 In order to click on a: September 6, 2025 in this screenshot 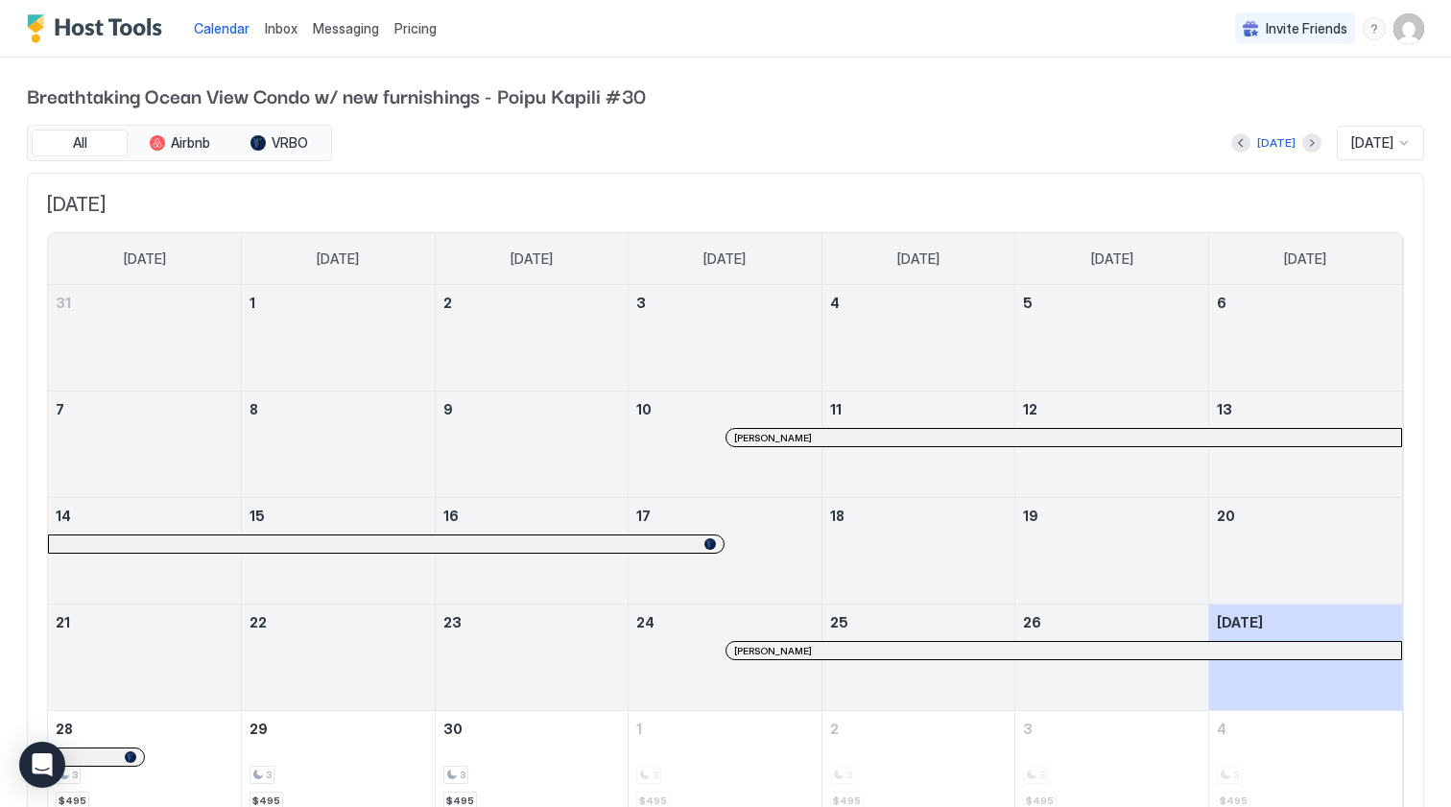, I will do `click(1305, 302)`.